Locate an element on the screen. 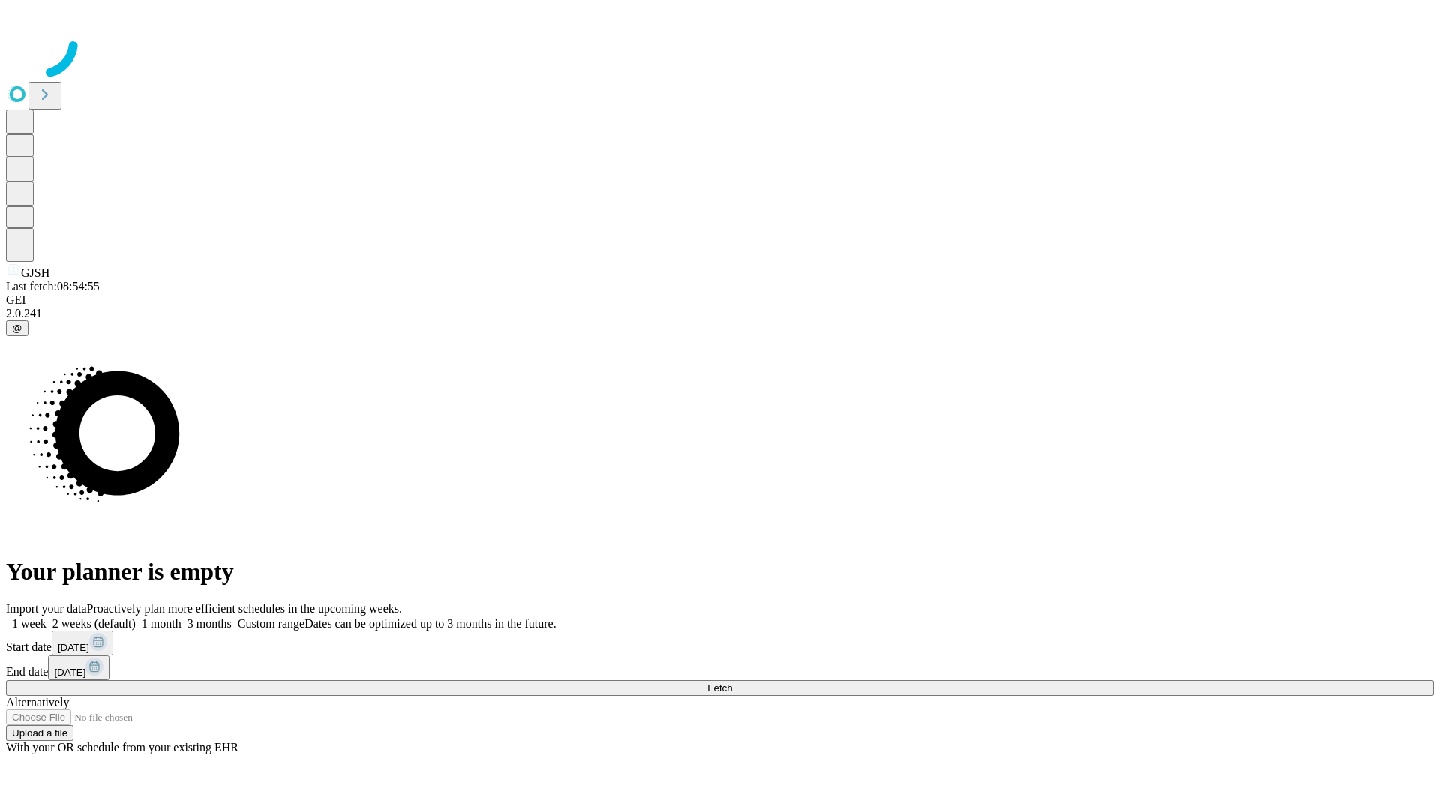 The image size is (1440, 810). span: Last fetch: 08:54:55 is located at coordinates (53, 286).